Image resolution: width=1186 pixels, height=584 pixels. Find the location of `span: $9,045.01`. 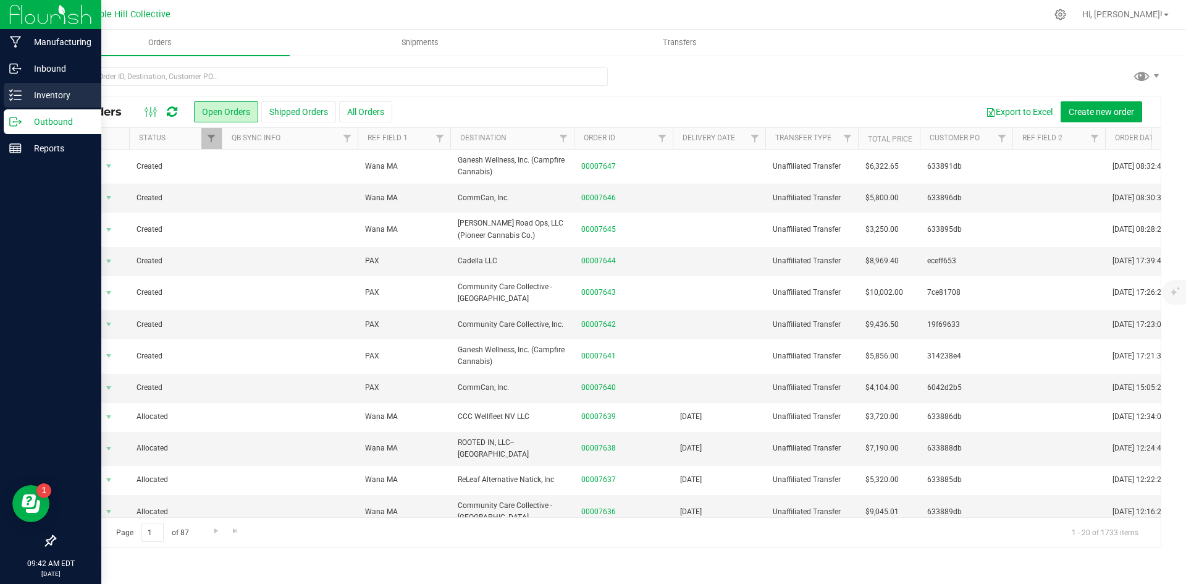

span: $9,045.01 is located at coordinates (882, 511).